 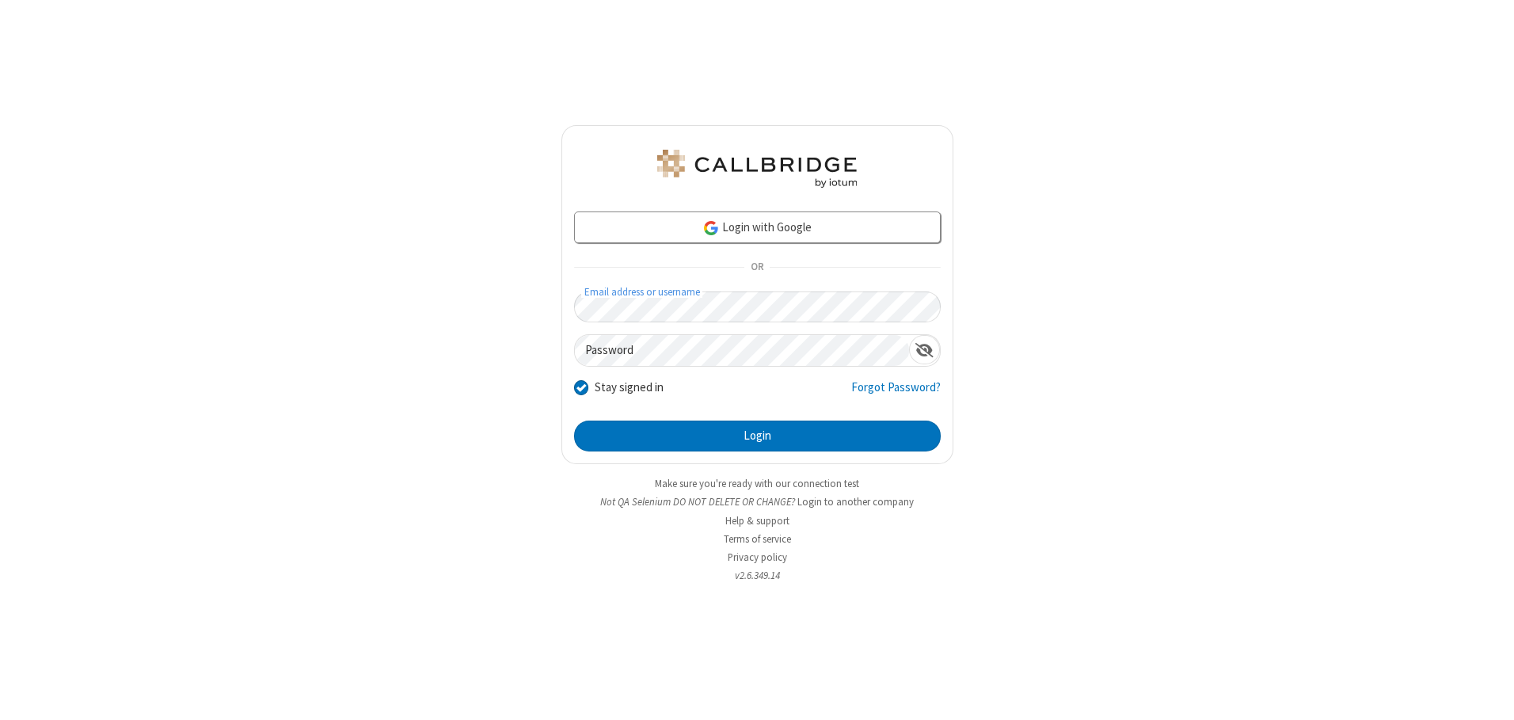 I want to click on button: Login to another company, so click(x=855, y=501).